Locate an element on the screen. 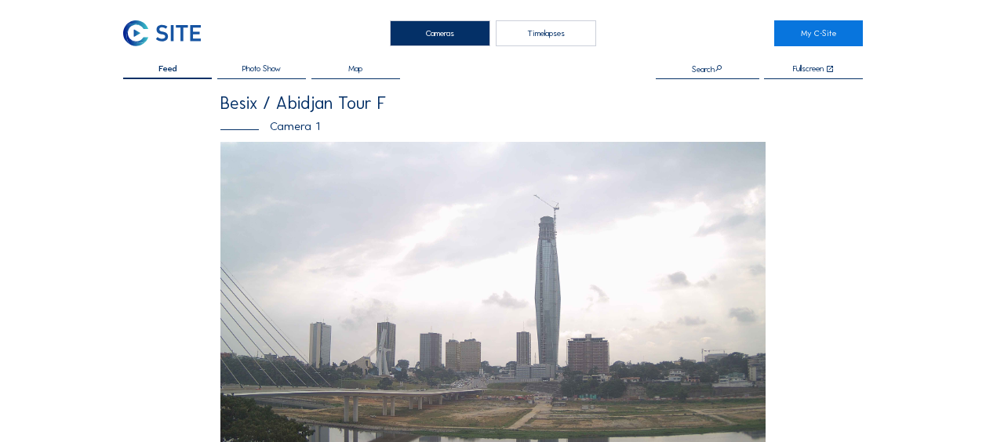 The width and height of the screenshot is (986, 442). div: Timelapses is located at coordinates (546, 33).